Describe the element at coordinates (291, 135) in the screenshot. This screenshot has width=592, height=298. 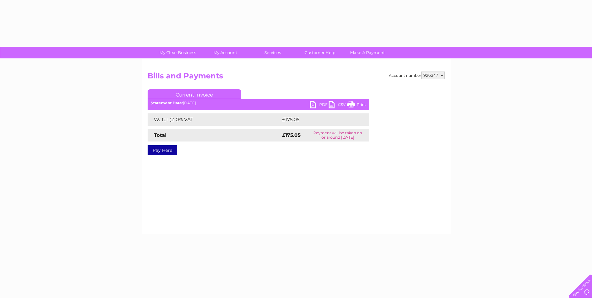
I see `strong: £175.05` at that location.